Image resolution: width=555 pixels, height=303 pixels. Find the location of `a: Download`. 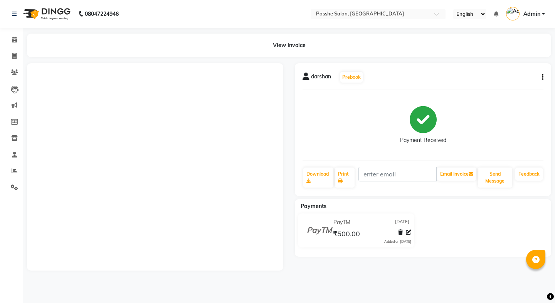

a: Download is located at coordinates (318, 177).